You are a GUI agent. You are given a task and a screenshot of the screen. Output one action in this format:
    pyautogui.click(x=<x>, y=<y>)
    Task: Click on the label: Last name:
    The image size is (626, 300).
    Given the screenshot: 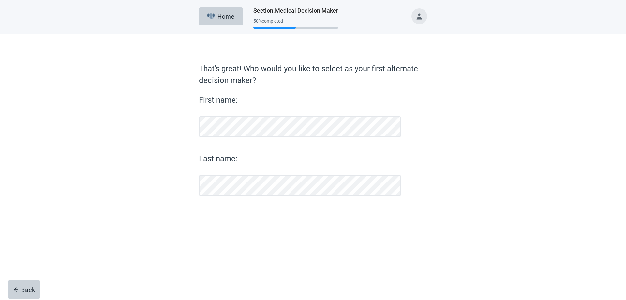 What is the action you would take?
    pyautogui.click(x=300, y=158)
    